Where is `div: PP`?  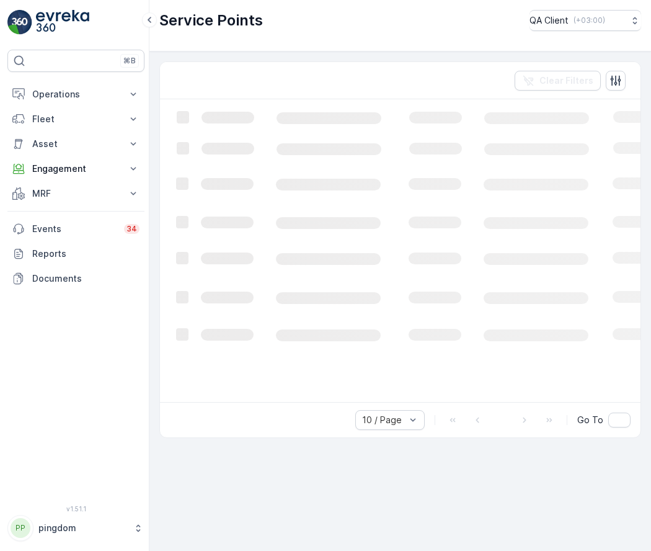 div: PP is located at coordinates (20, 528).